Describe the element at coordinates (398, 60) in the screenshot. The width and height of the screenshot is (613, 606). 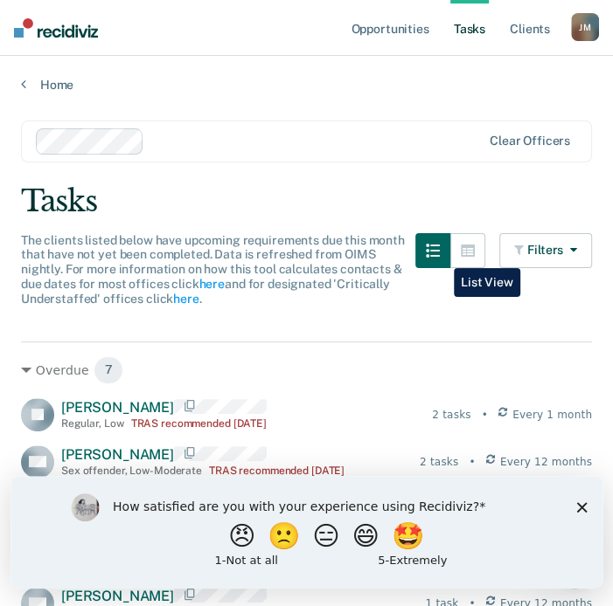
I see `button: 5` at that location.